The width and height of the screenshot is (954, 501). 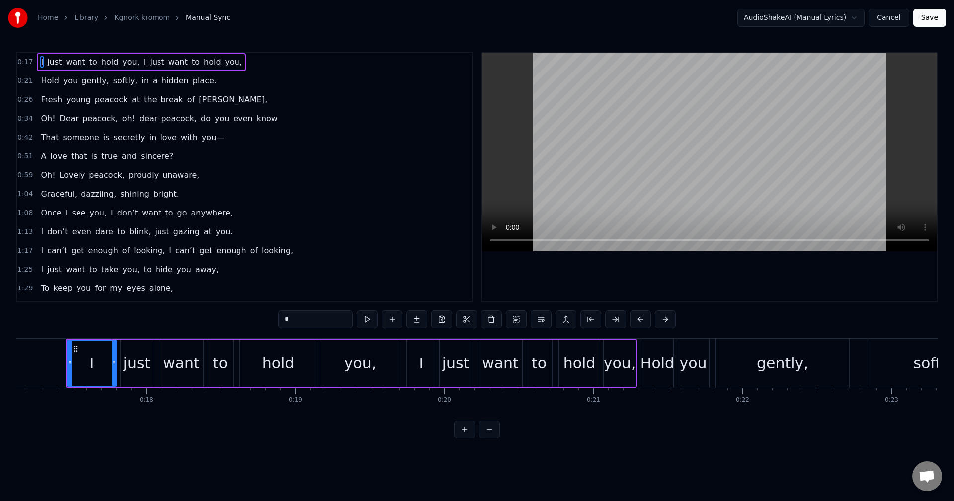 I want to click on img: youka, so click(x=18, y=18).